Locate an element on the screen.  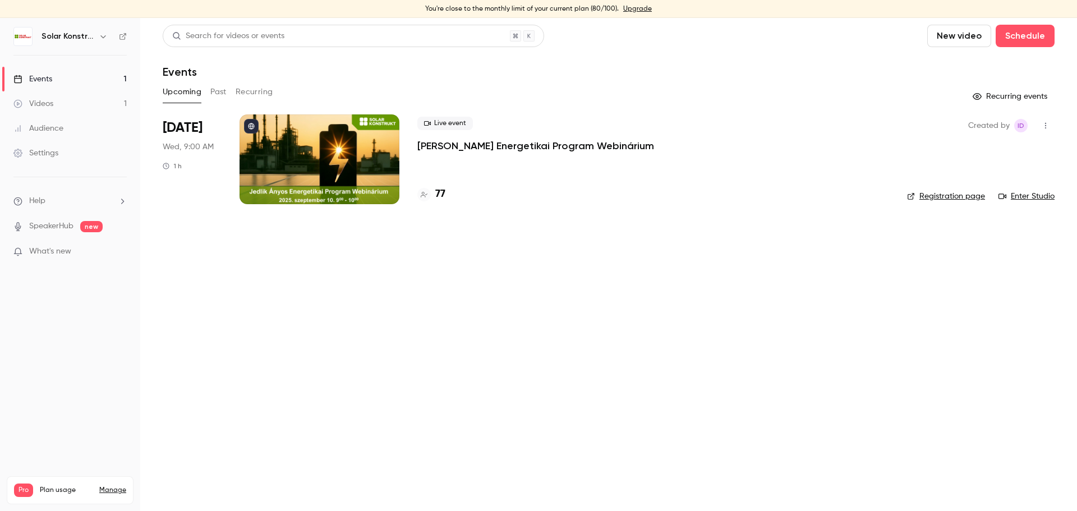
h6: Solar Konstrukt Kft. is located at coordinates (68, 36).